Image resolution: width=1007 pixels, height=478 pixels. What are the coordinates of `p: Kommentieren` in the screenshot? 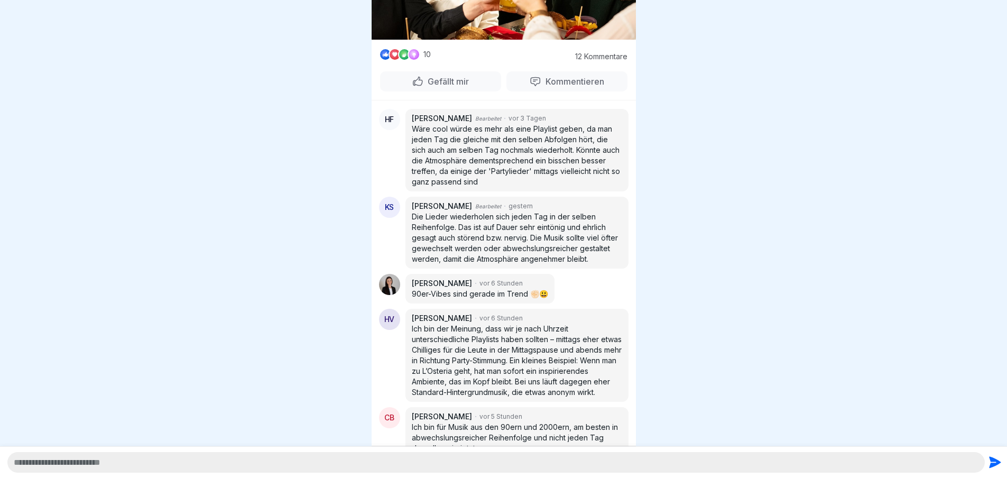 It's located at (572, 81).